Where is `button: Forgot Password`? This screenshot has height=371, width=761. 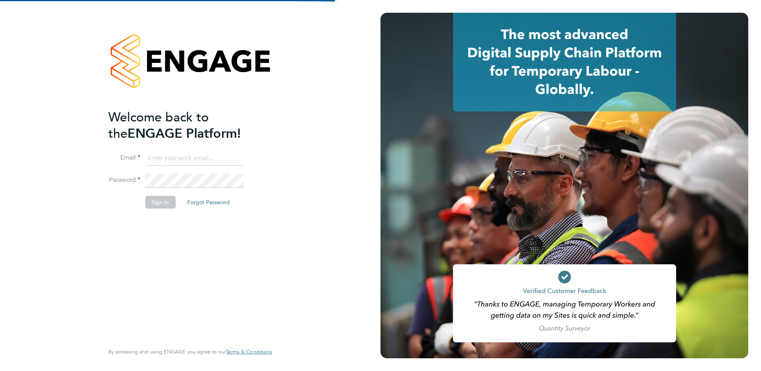 button: Forgot Password is located at coordinates (208, 202).